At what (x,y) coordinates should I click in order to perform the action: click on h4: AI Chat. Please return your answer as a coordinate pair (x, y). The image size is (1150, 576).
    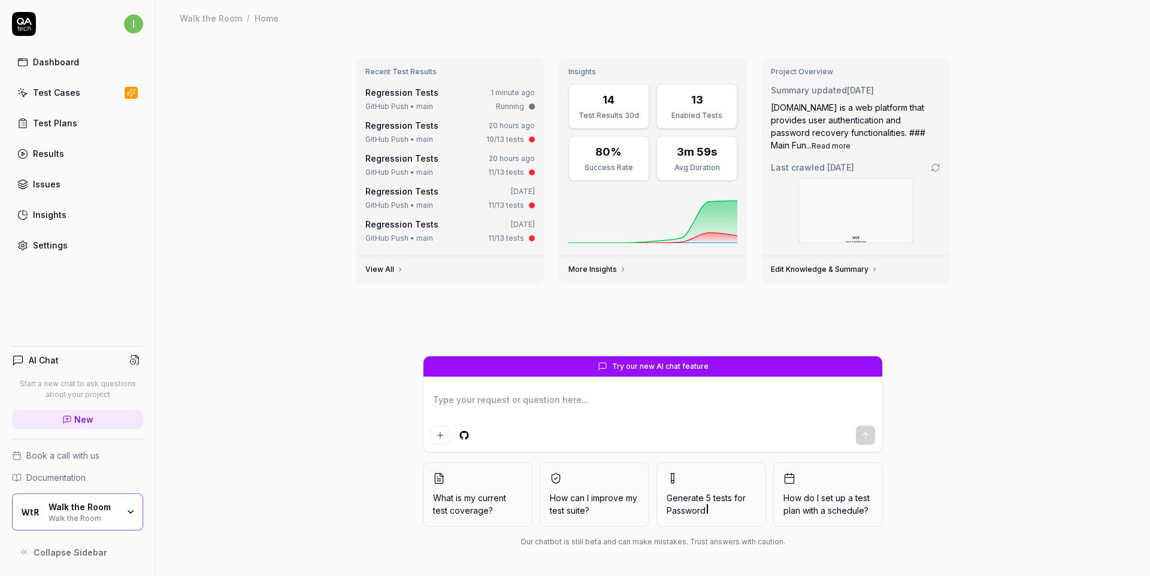
    Looking at the image, I should click on (44, 360).